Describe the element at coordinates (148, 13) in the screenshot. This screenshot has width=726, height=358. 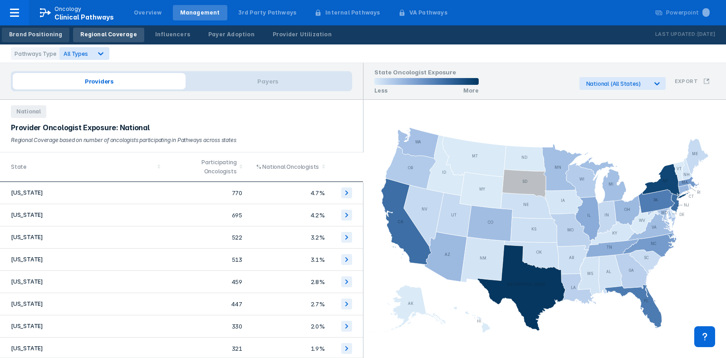
I see `div: Overview` at that location.